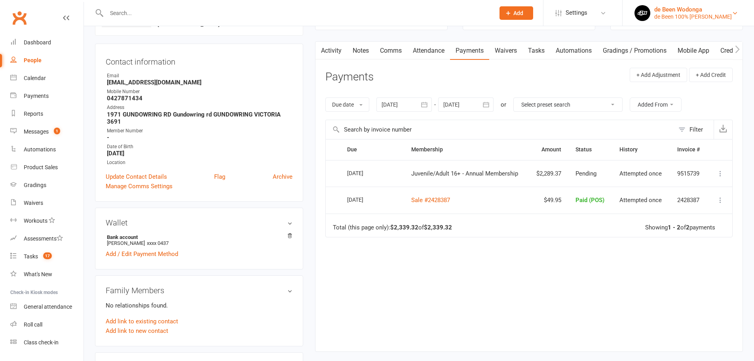 Image resolution: width=754 pixels, height=361 pixels. Describe the element at coordinates (37, 42) in the screenshot. I see `div: Dashboard` at that location.